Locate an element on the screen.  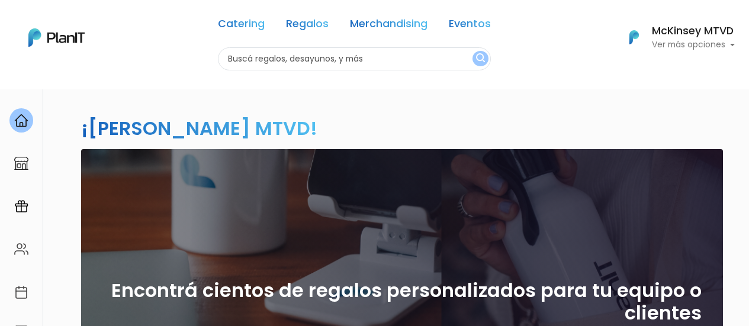
p: Ver más opciones is located at coordinates (693, 45).